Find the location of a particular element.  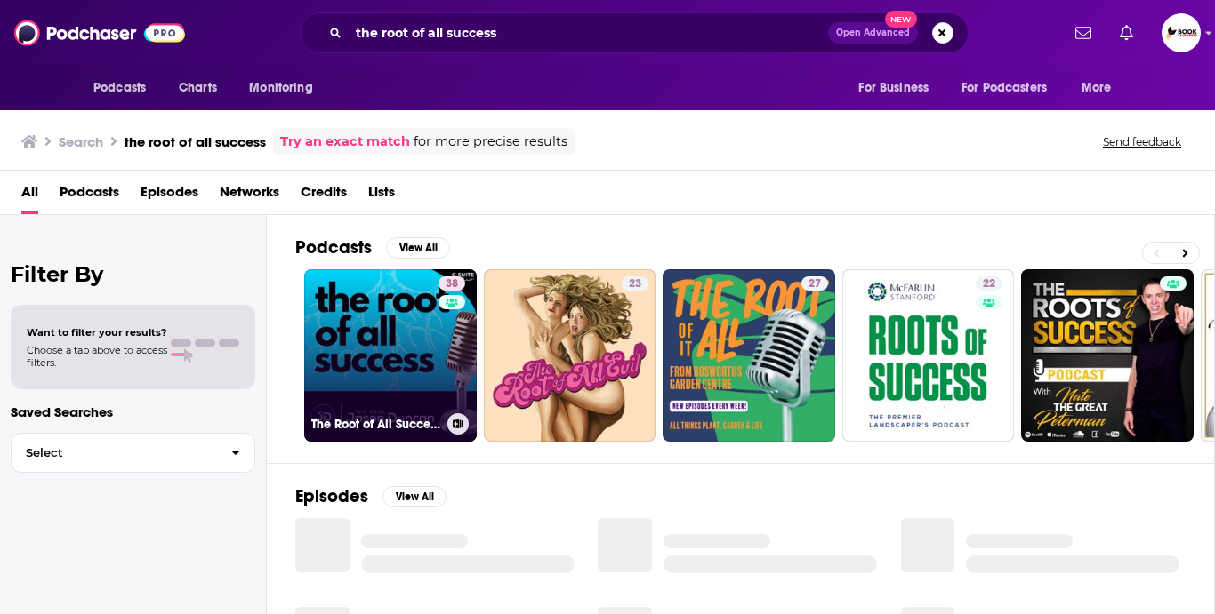

a: All is located at coordinates (29, 196).